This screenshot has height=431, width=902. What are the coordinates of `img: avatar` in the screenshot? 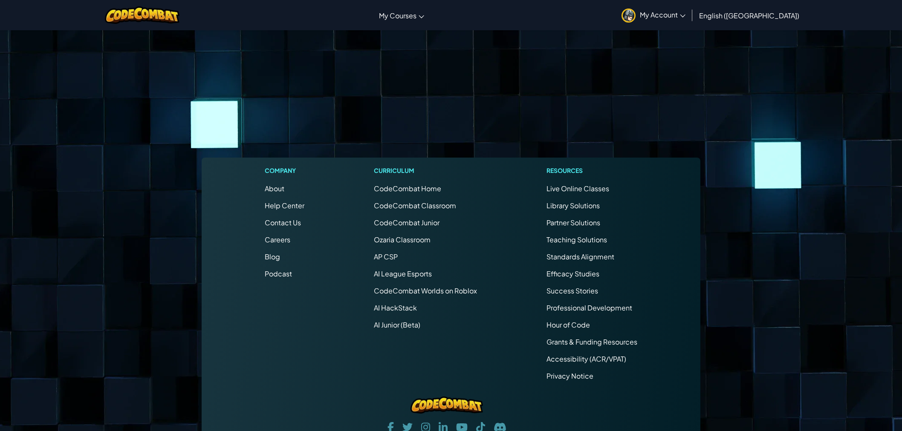 It's located at (628, 15).